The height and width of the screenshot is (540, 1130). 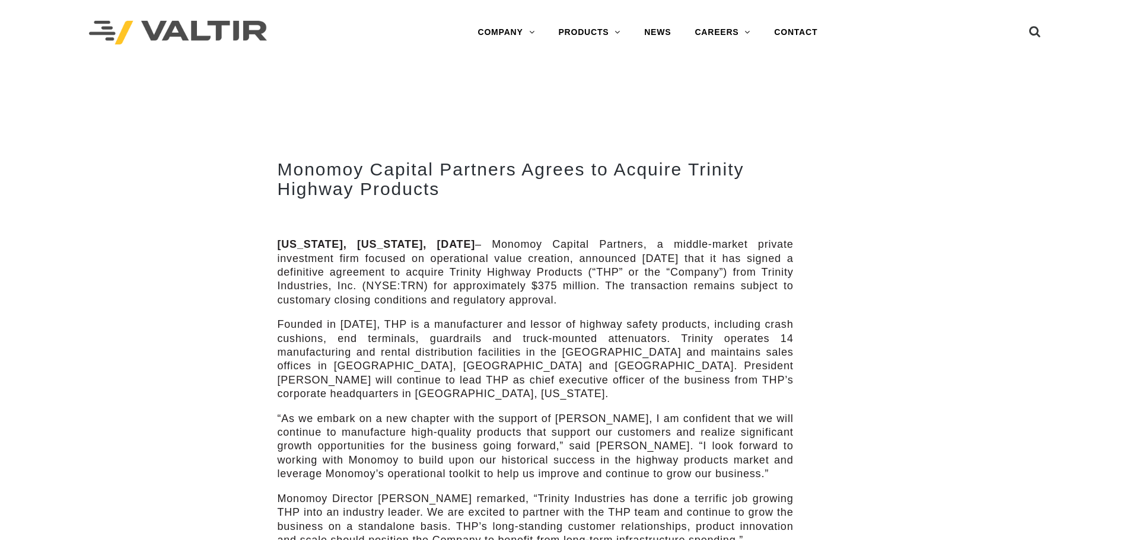 What do you see at coordinates (536, 179) in the screenshot?
I see `h2: Monomoy Capital Partners Agrees to Acquire Trinity Highway Products` at bounding box center [536, 179].